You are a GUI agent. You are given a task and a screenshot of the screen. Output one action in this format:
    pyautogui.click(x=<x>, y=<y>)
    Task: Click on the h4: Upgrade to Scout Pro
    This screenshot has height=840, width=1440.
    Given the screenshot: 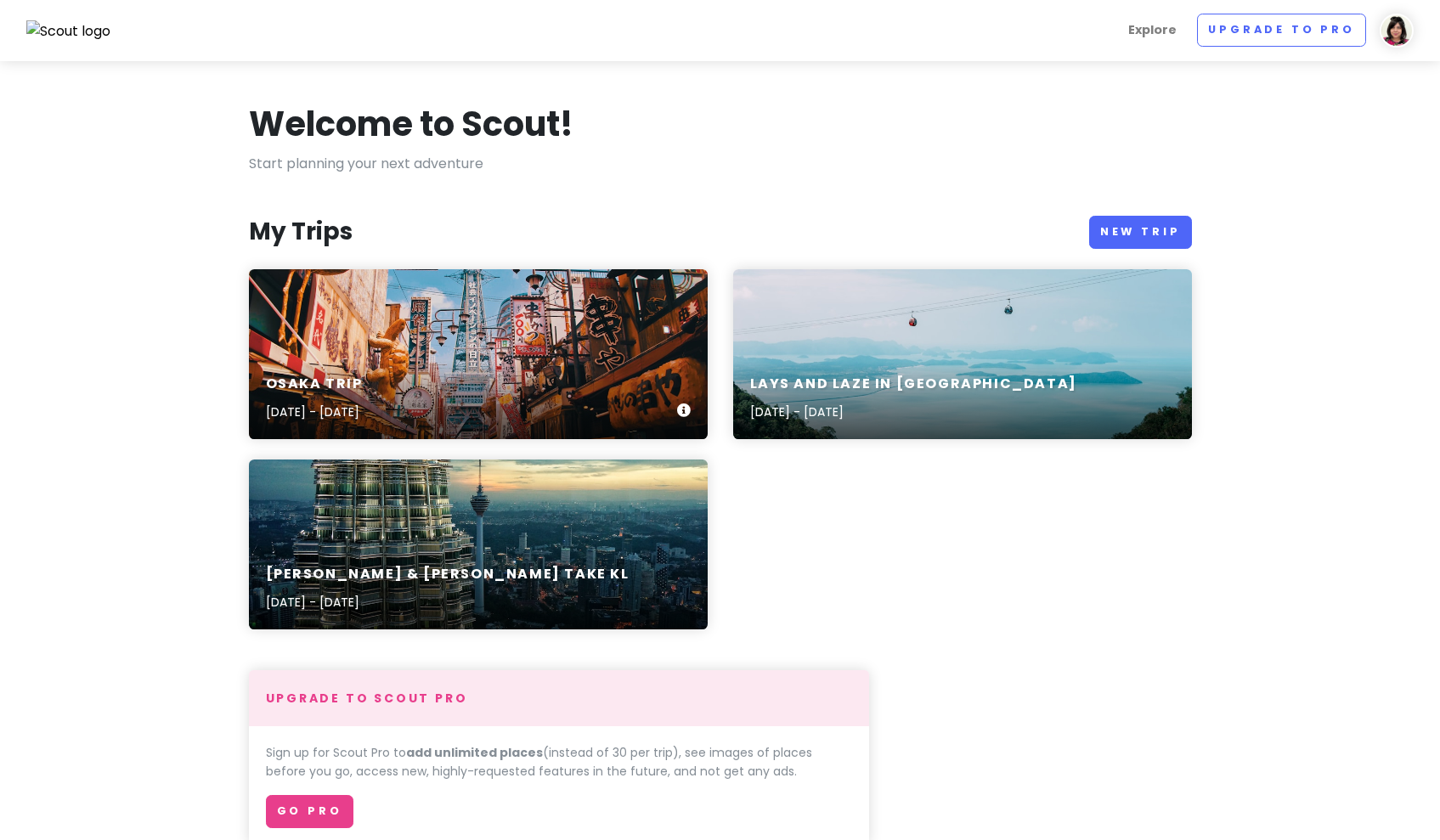 What is the action you would take?
    pyautogui.click(x=559, y=699)
    